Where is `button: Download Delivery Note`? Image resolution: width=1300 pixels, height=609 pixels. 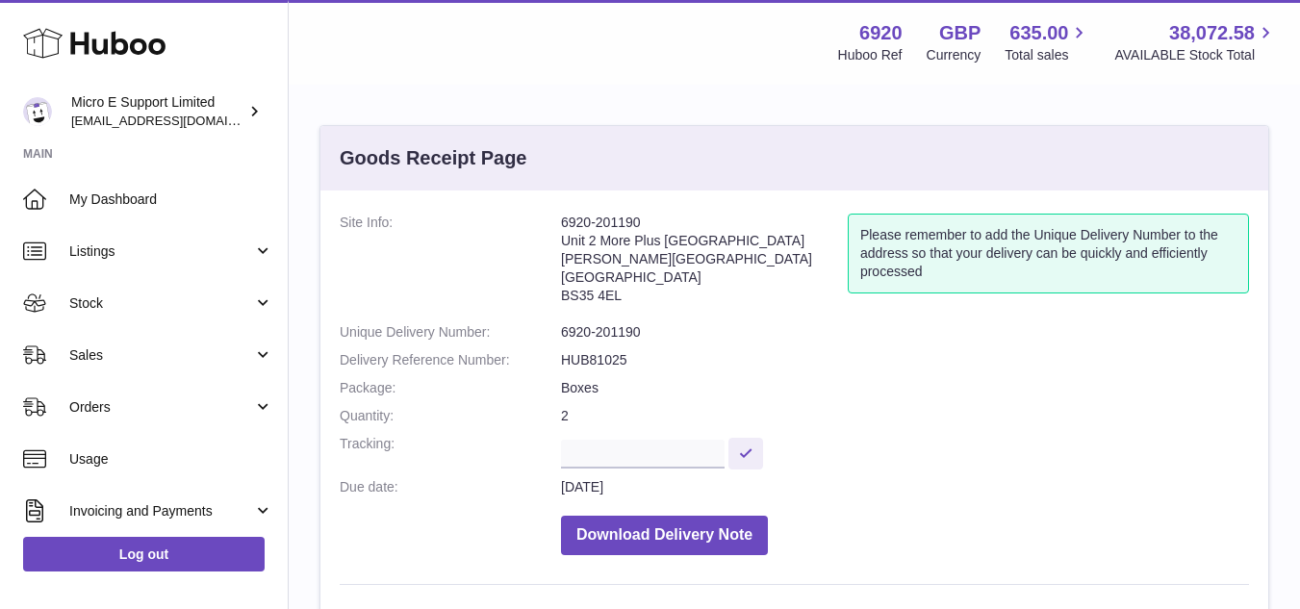 button: Download Delivery Note is located at coordinates (664, 535).